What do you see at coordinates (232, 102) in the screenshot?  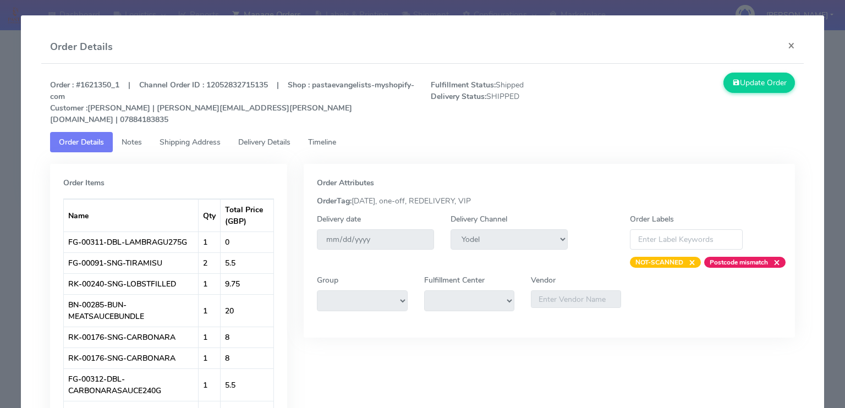 I see `strong: Order : #1621350_1 | Channel Order ID : 12052832715135 | Shop : pastaevangelists-myshopify-com [P...` at bounding box center [232, 102].